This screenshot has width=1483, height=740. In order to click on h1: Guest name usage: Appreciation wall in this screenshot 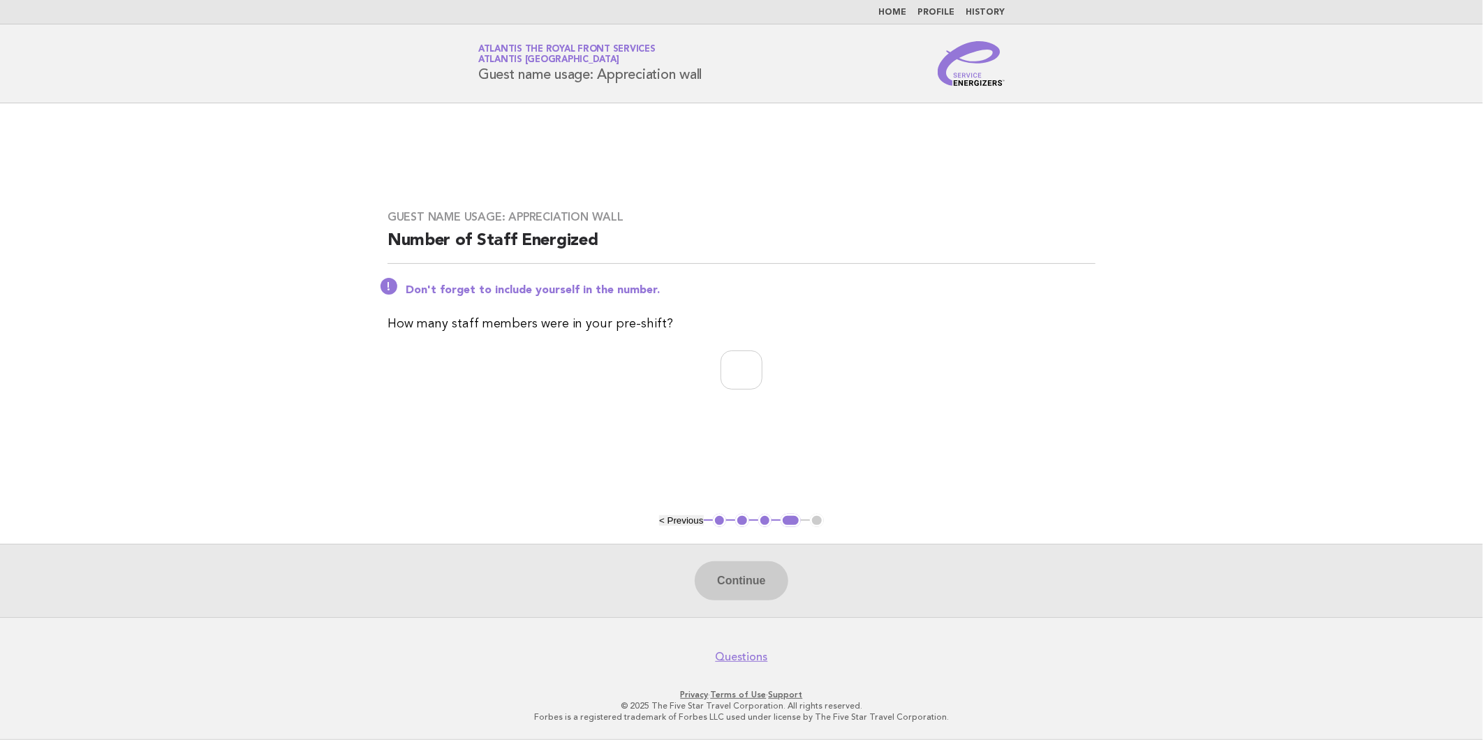, I will do `click(590, 64)`.